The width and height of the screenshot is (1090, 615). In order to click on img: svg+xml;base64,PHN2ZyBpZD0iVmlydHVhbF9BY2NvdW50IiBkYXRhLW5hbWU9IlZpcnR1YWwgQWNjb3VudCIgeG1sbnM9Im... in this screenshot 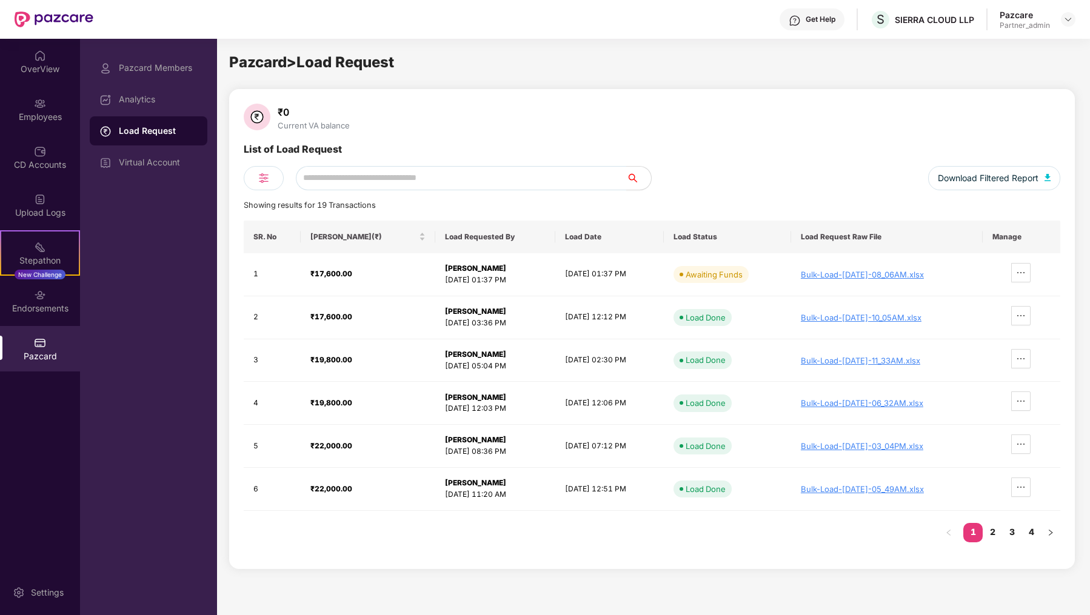, I will do `click(106, 163)`.